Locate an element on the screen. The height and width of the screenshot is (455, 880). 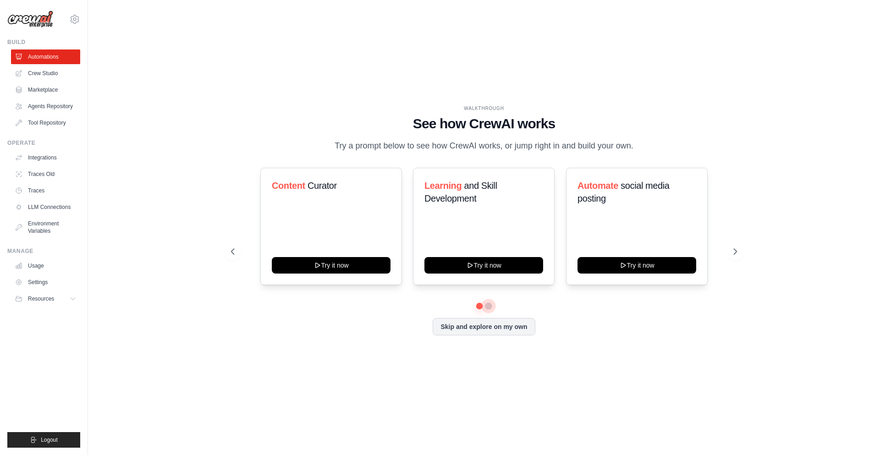
a: Traces Old is located at coordinates (45, 174).